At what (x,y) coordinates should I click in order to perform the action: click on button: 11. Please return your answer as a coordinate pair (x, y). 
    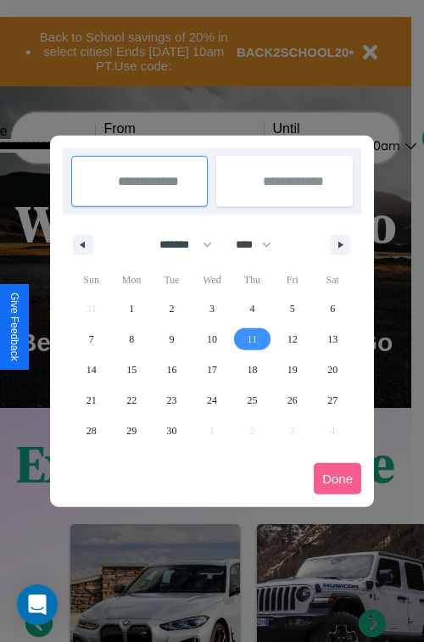
    Looking at the image, I should click on (252, 339).